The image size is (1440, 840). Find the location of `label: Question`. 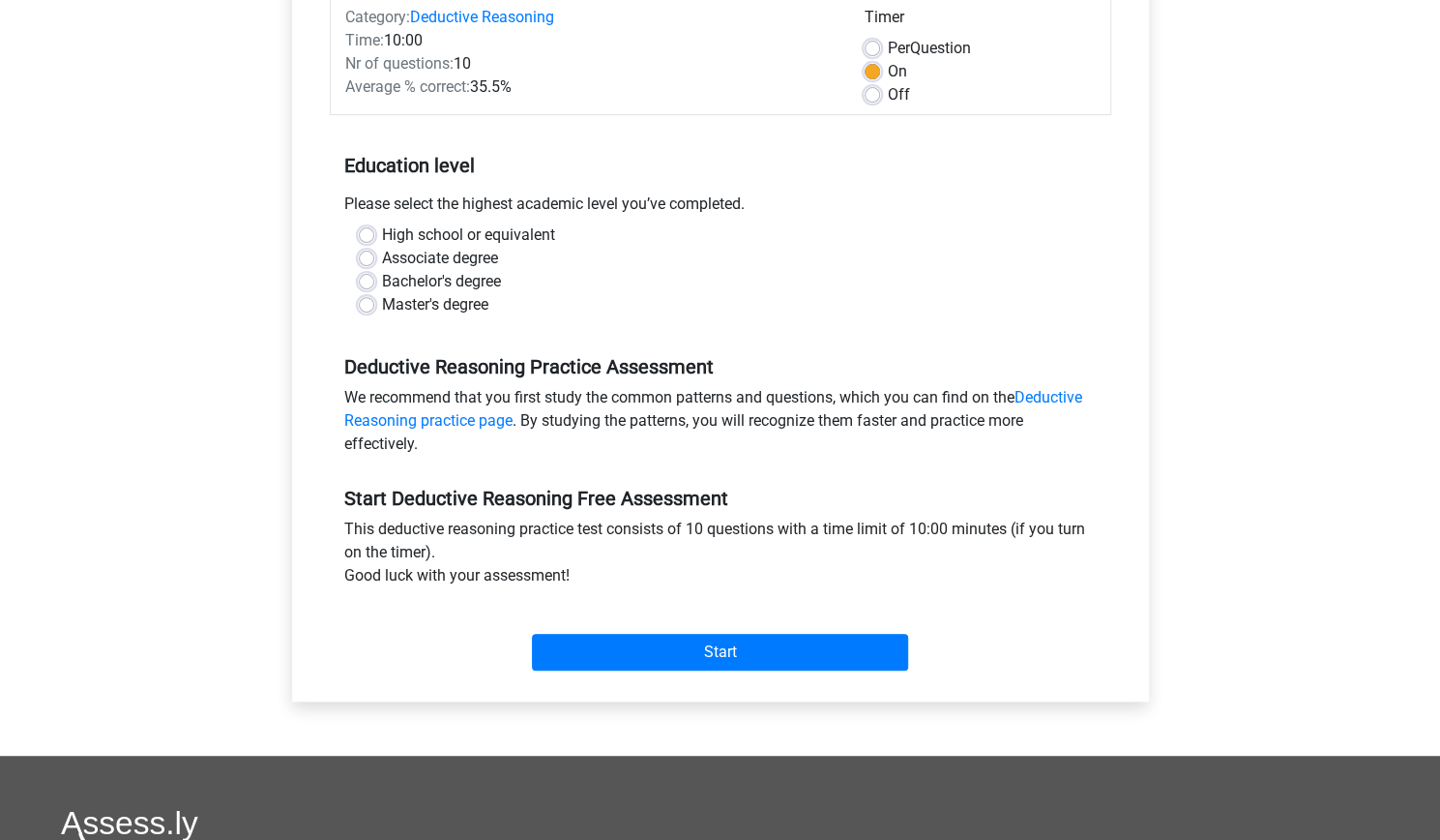

label: Question is located at coordinates (930, 48).